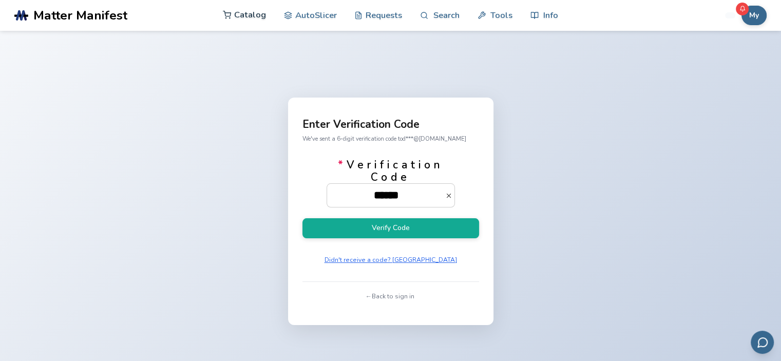 The width and height of the screenshot is (781, 361). I want to click on label: Verification Code, so click(391, 183).